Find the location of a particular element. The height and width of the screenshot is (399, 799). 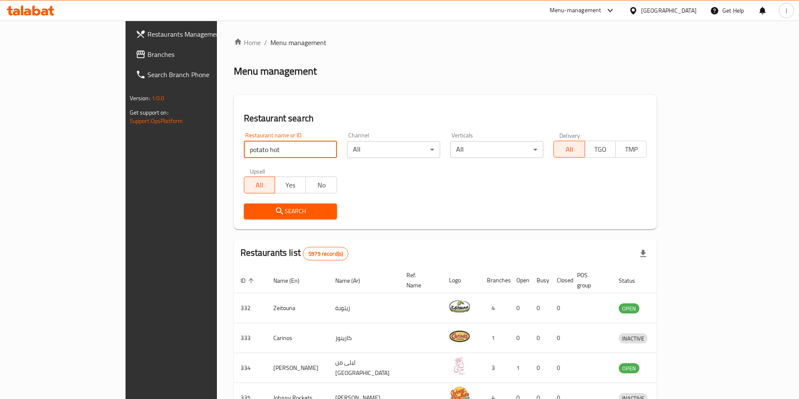

span: Restaurants Management is located at coordinates (200, 34).